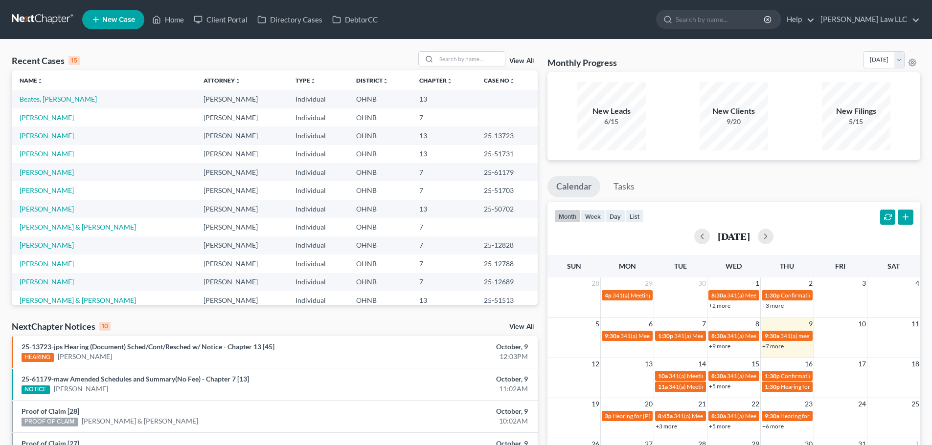 The image size is (932, 445). What do you see at coordinates (704, 324) in the screenshot?
I see `span: 7` at bounding box center [704, 324].